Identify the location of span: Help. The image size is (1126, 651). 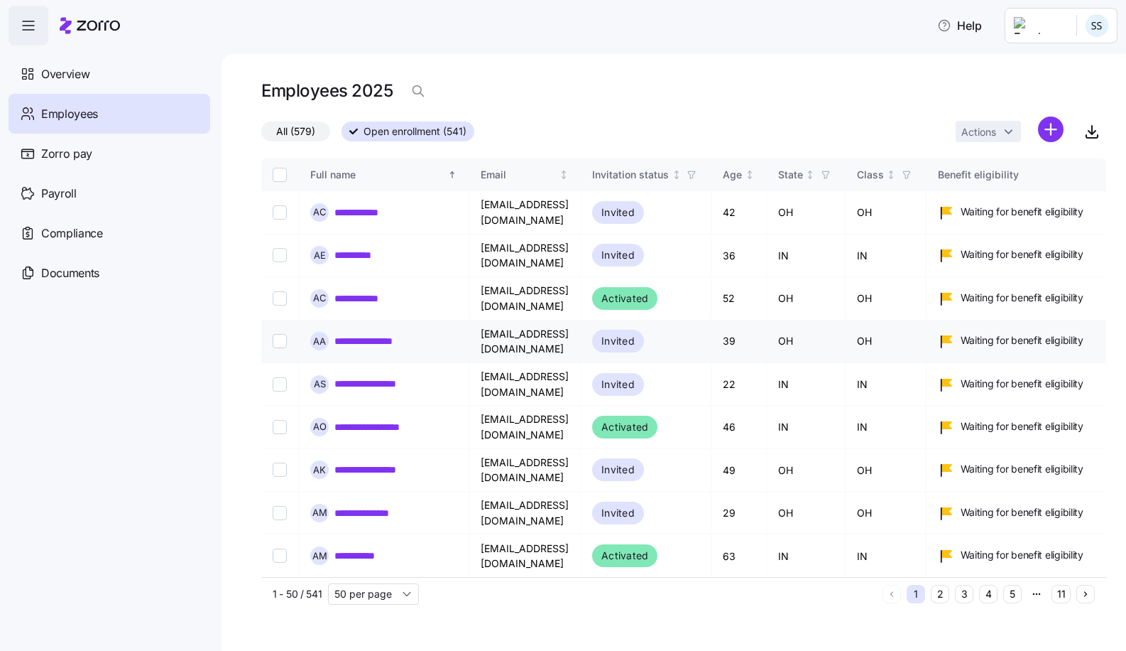
(959, 26).